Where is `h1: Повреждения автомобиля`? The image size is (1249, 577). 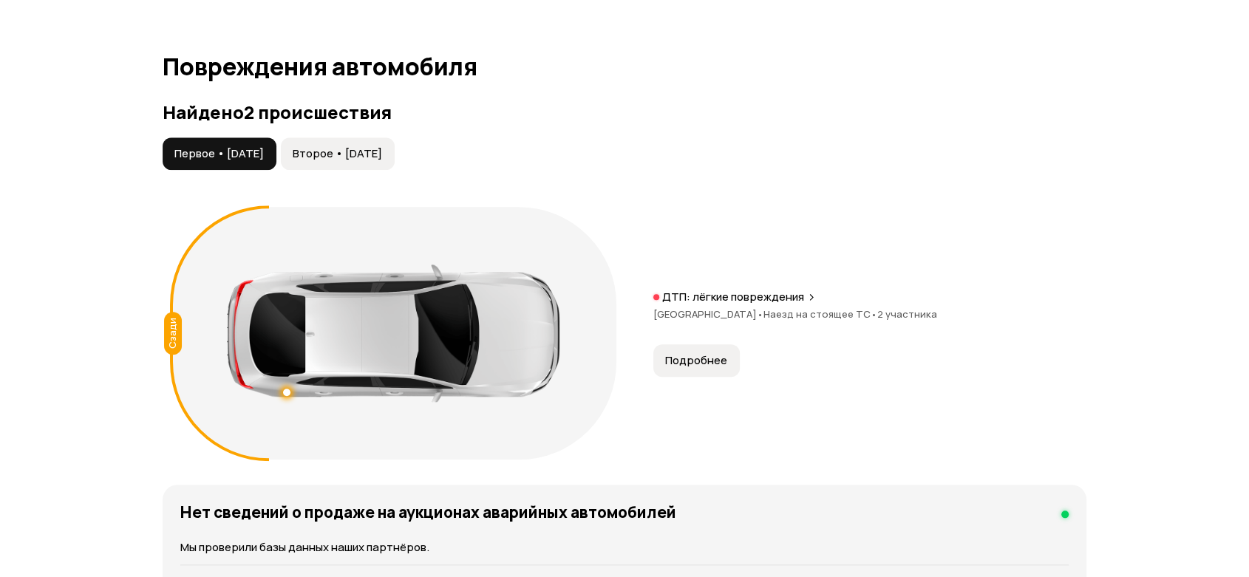 h1: Повреждения автомобиля is located at coordinates (625, 67).